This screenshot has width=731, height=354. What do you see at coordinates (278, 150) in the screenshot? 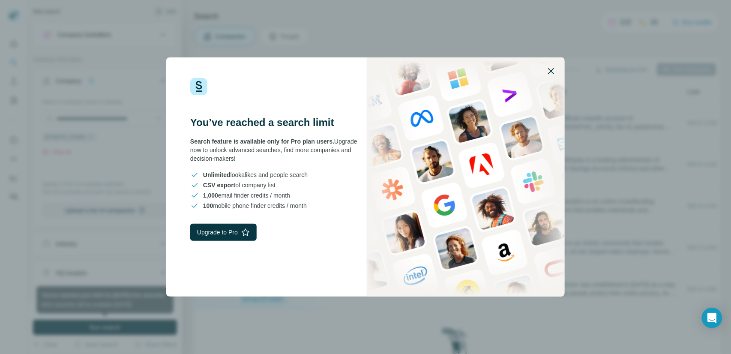
I see `div: Upgrade now to unlock advanced searches, find more companies and decision-makers!` at bounding box center [278, 150].